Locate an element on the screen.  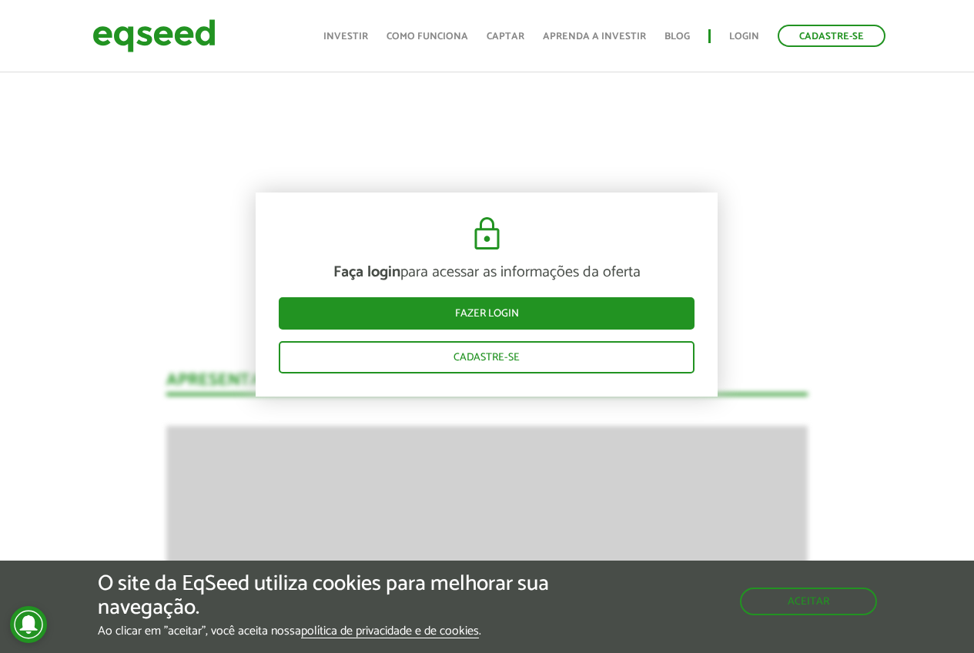
a: Captar is located at coordinates (505, 36).